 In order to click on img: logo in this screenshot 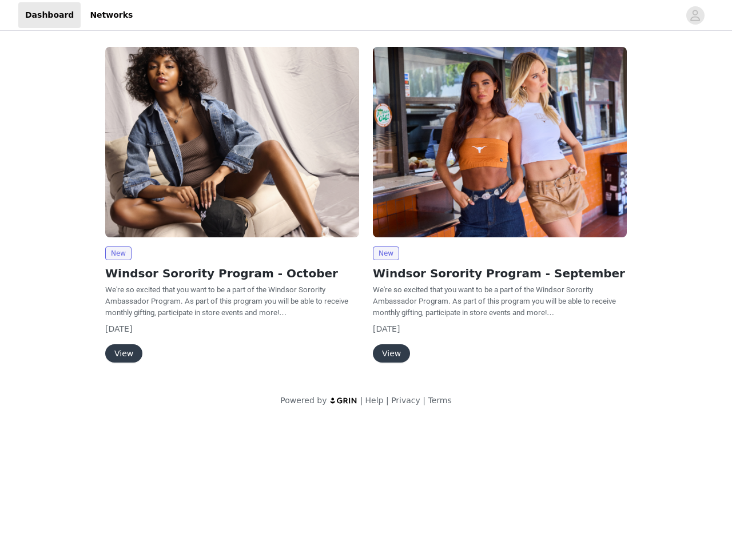, I will do `click(344, 401)`.